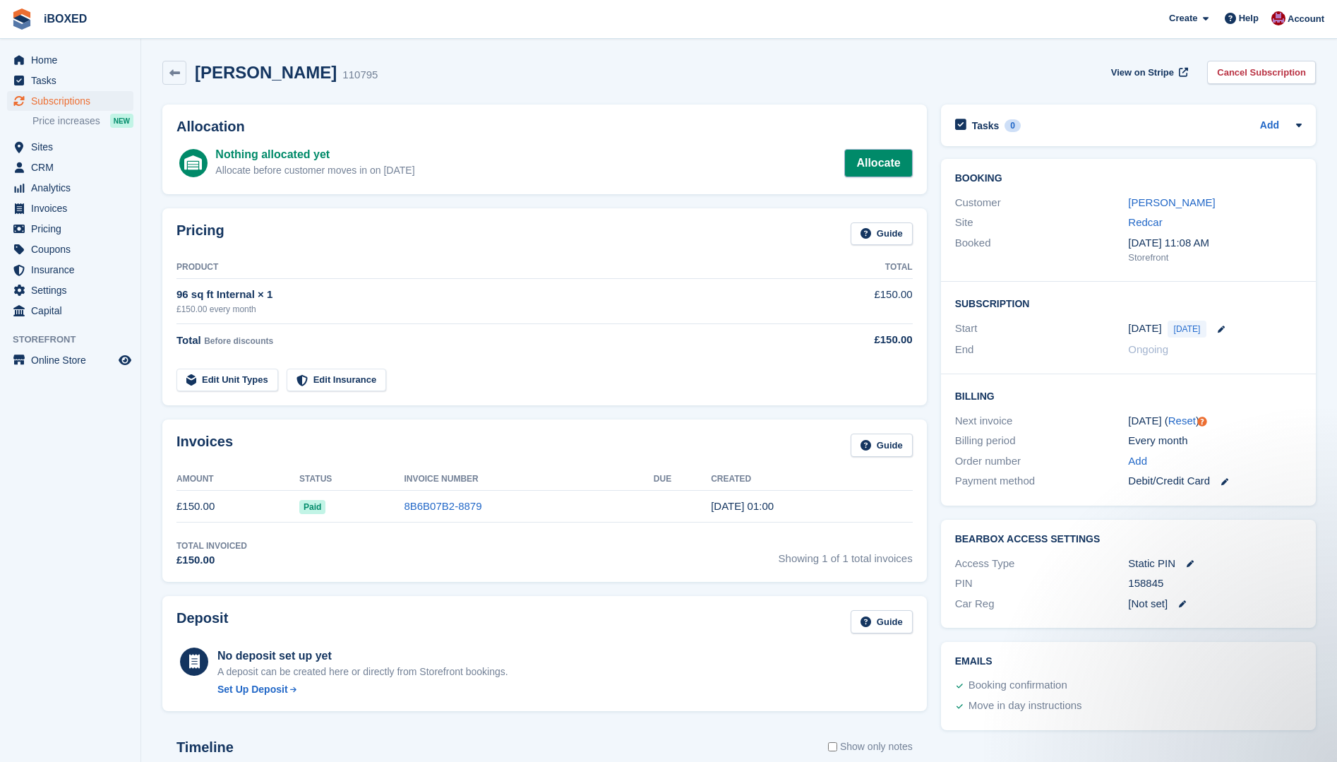 The image size is (1337, 762). What do you see at coordinates (443, 505) in the screenshot?
I see `a: 8B6B07B2-8879` at bounding box center [443, 505].